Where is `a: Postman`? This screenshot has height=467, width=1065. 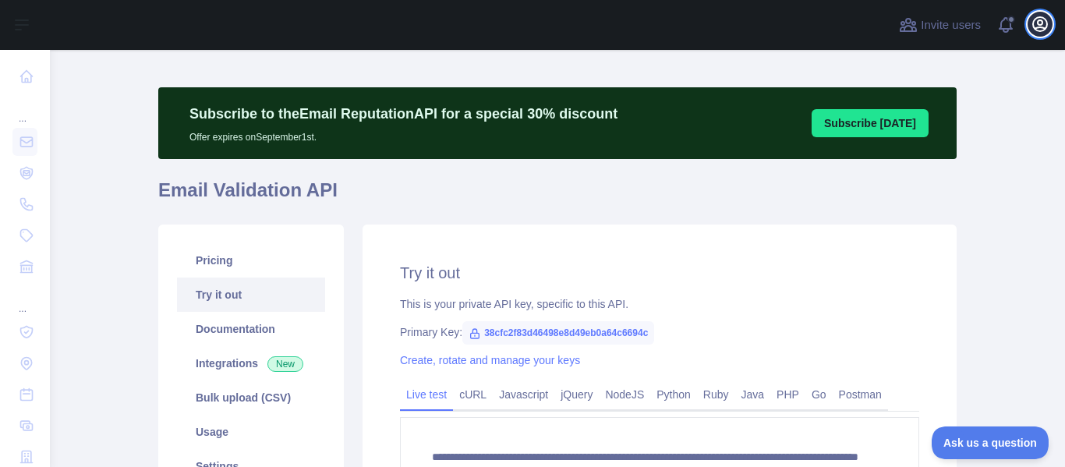
a: Postman is located at coordinates (860, 395).